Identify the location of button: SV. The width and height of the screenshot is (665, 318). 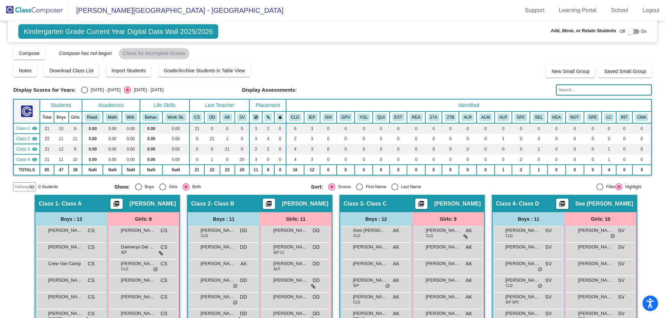
(242, 117).